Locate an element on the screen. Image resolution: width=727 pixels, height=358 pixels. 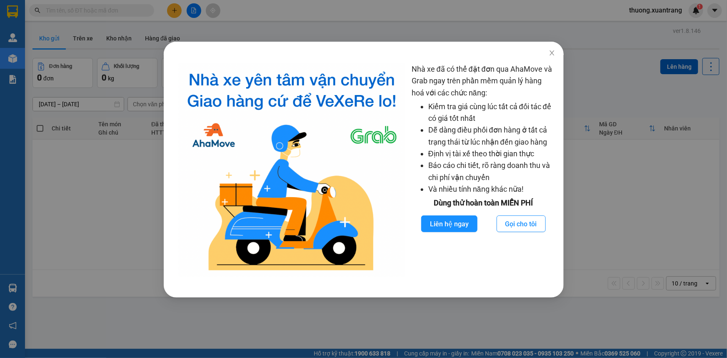
span: Liên hệ ngay is located at coordinates (449, 224).